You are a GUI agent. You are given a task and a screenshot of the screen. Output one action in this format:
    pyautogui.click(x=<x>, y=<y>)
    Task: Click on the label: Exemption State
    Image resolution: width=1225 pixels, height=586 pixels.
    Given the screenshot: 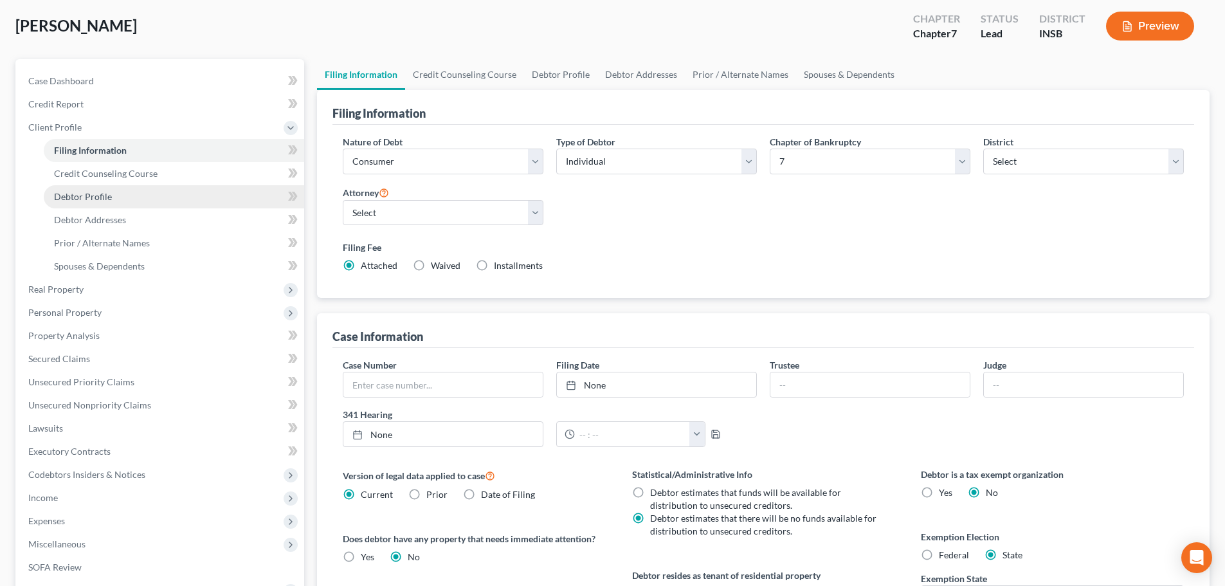 What is the action you would take?
    pyautogui.click(x=954, y=578)
    